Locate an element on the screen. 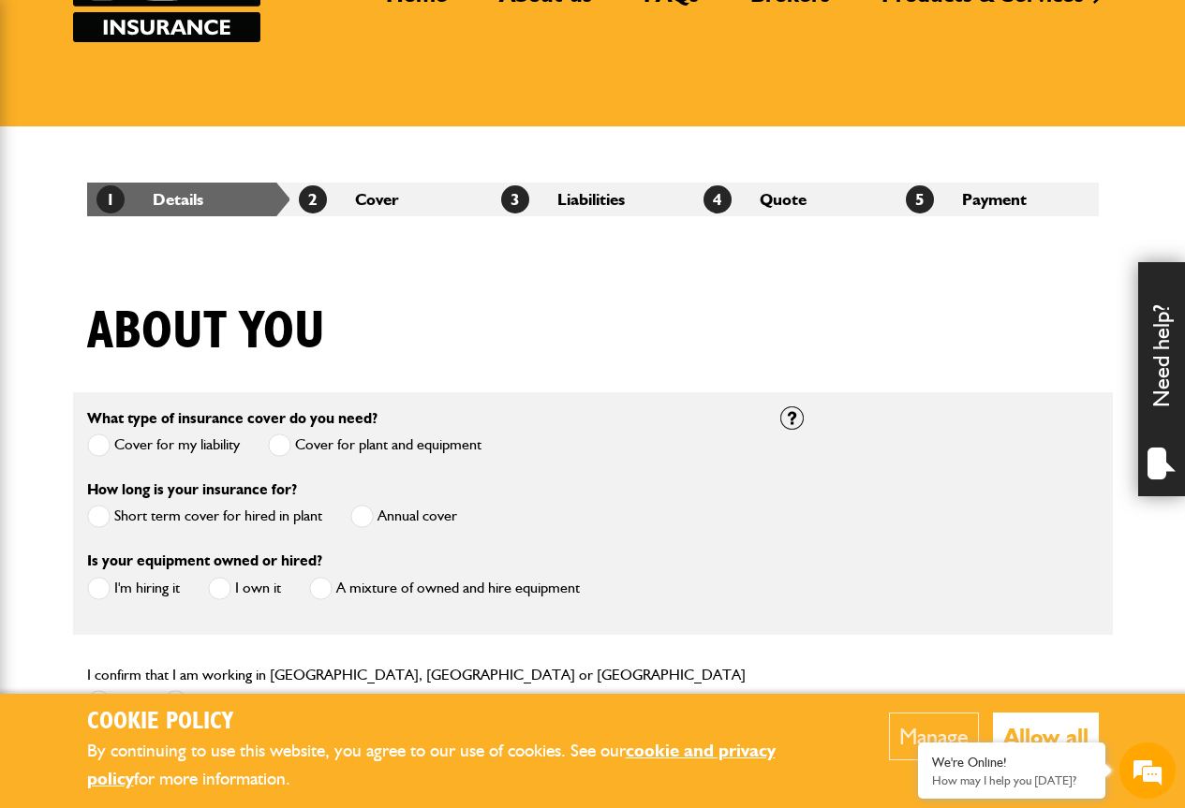  label: Is your equipment owned or hired? is located at coordinates (204, 561).